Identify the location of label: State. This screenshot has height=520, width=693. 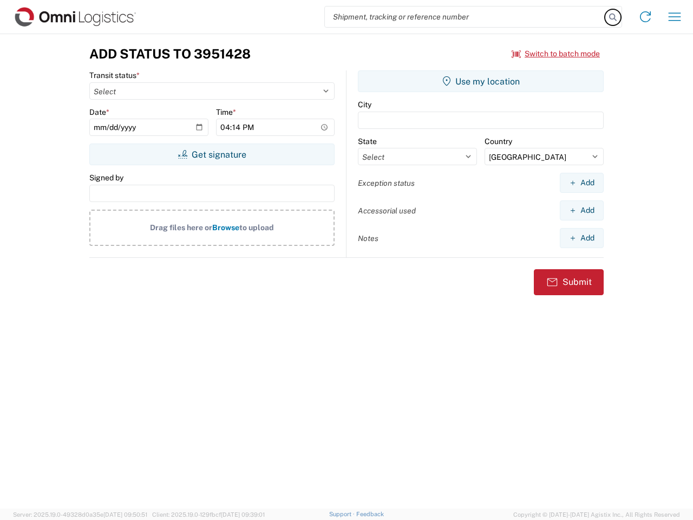
(367, 141).